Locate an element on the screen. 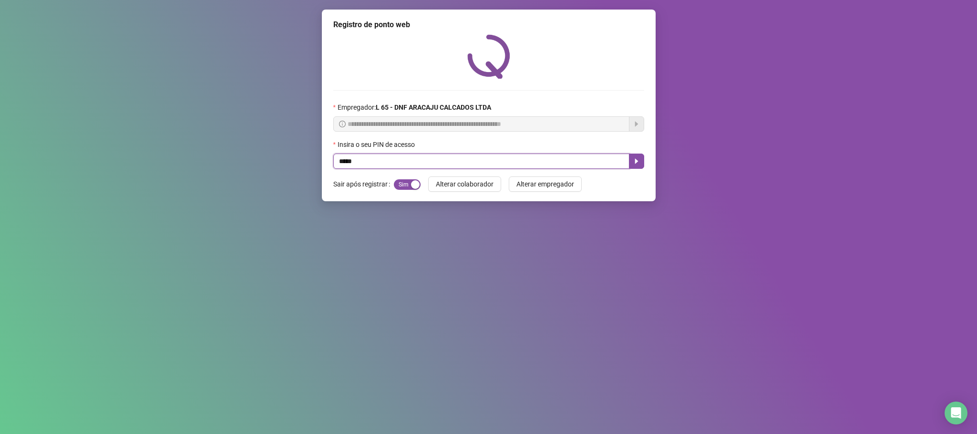 The height and width of the screenshot is (434, 977). label: Insira o seu PIN de acesso is located at coordinates (377, 144).